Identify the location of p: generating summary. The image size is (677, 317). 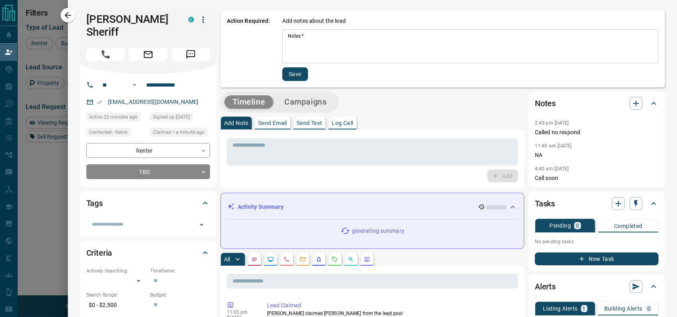
(378, 231).